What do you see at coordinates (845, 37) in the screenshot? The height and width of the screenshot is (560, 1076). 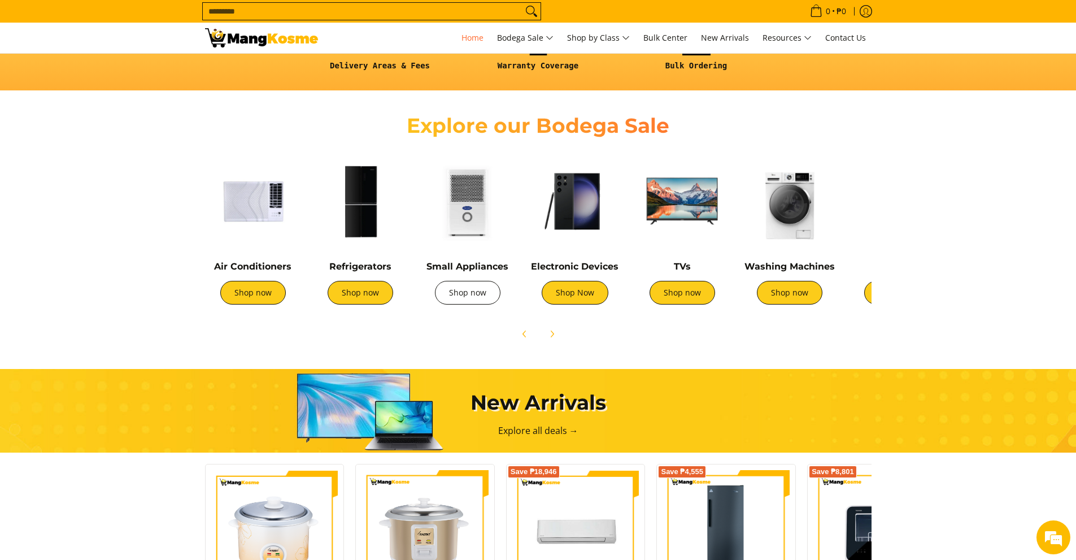 I see `span: Contact Us` at bounding box center [845, 37].